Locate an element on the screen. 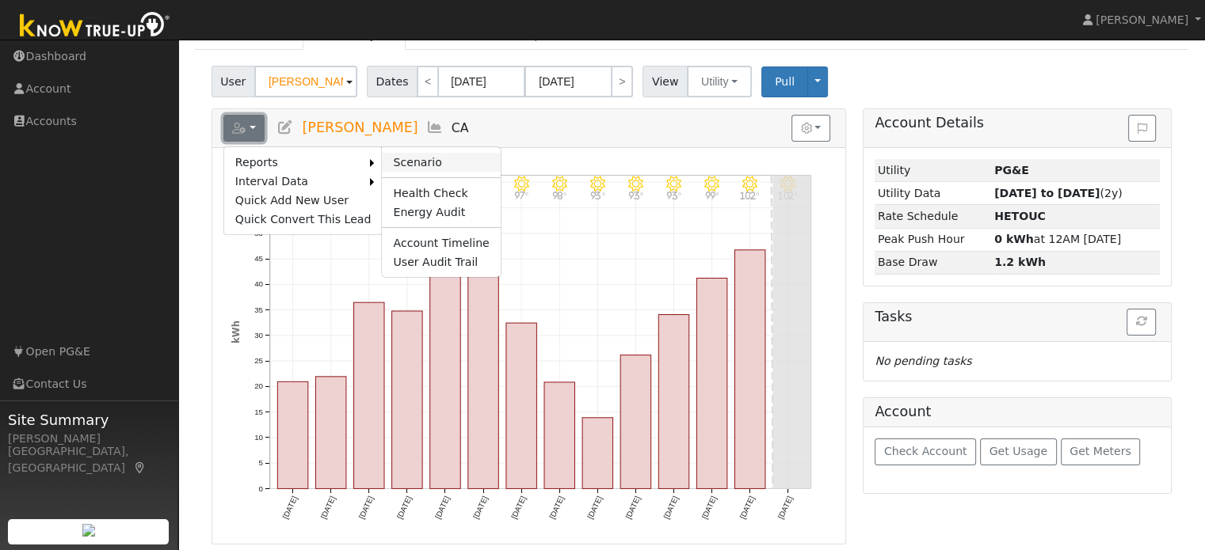 The height and width of the screenshot is (550, 1205). strong: 1.2 kWh is located at coordinates (1019, 262).